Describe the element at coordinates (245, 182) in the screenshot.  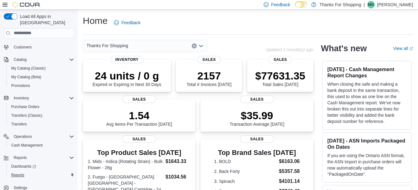
I see `dt: 3. Spinach` at that location.